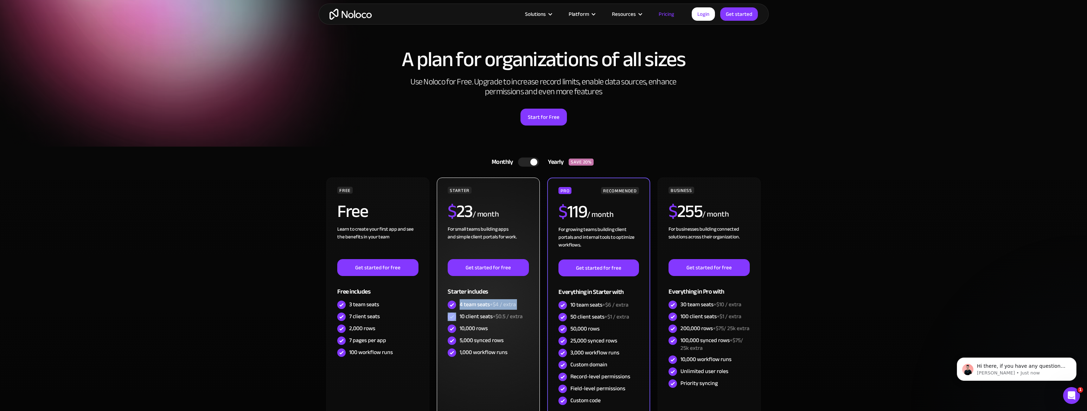 The width and height of the screenshot is (1087, 411). What do you see at coordinates (488, 287) in the screenshot?
I see `div: Starter includes` at bounding box center [488, 287].